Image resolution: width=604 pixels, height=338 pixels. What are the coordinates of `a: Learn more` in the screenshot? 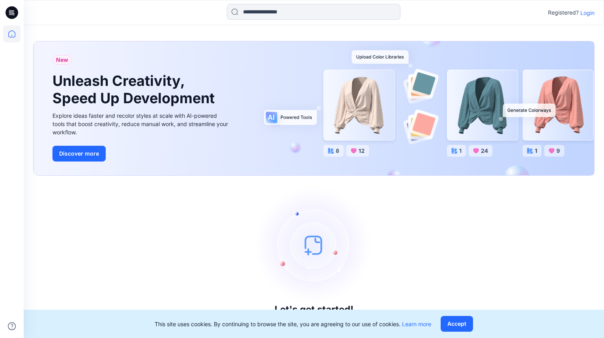 It's located at (417, 324).